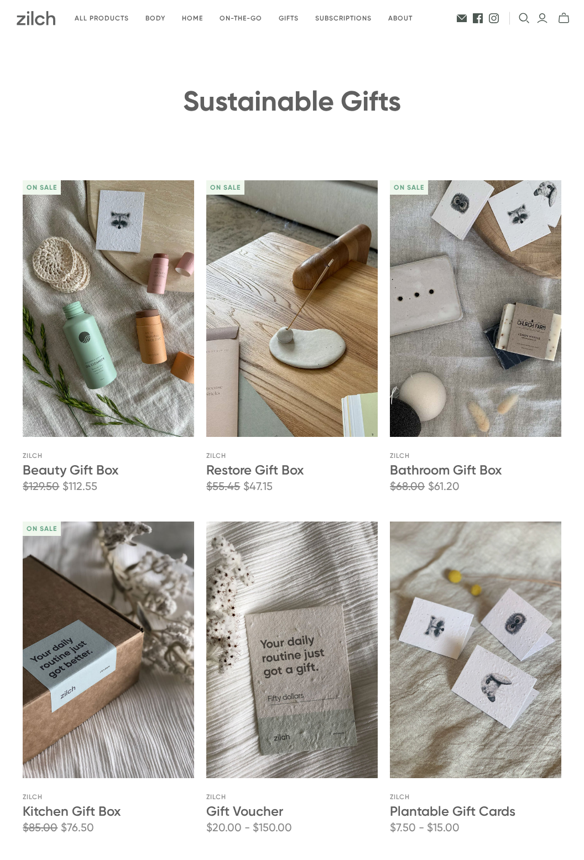  What do you see at coordinates (258, 486) in the screenshot?
I see `span: $47.15` at bounding box center [258, 486].